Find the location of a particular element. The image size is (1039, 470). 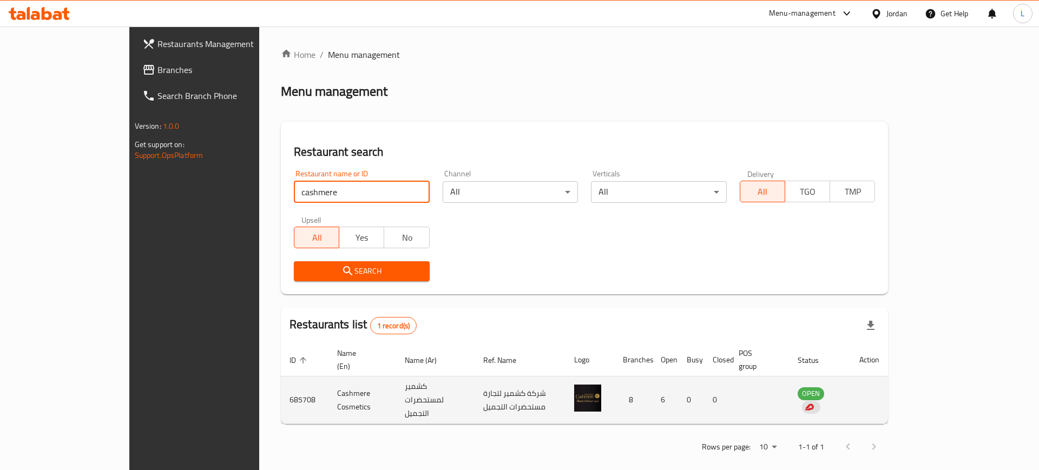

span: OPEN is located at coordinates (810, 393).